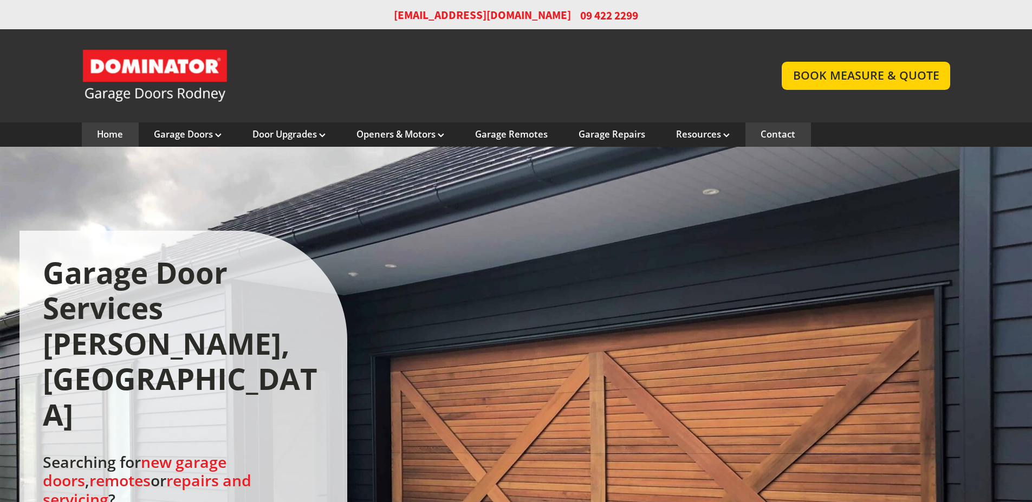 Image resolution: width=1032 pixels, height=502 pixels. I want to click on a: remotes, so click(120, 481).